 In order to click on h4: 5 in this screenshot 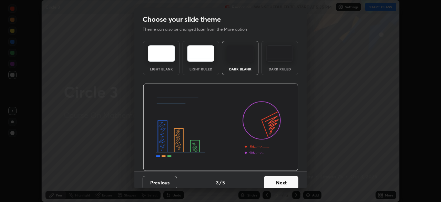, I will do `click(224, 182)`.